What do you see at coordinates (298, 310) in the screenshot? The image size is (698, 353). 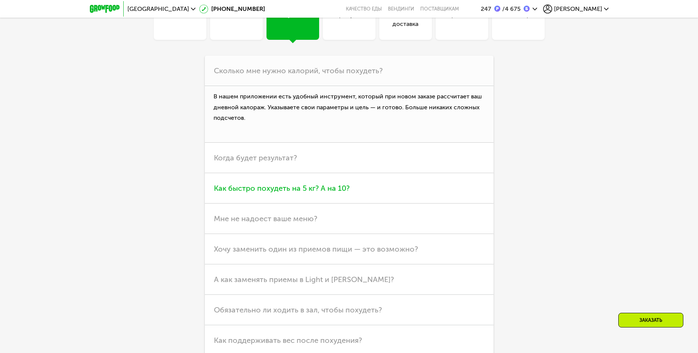 I see `span: Обязательно ли ходить в зал, чтобы похудеть?` at bounding box center [298, 310].